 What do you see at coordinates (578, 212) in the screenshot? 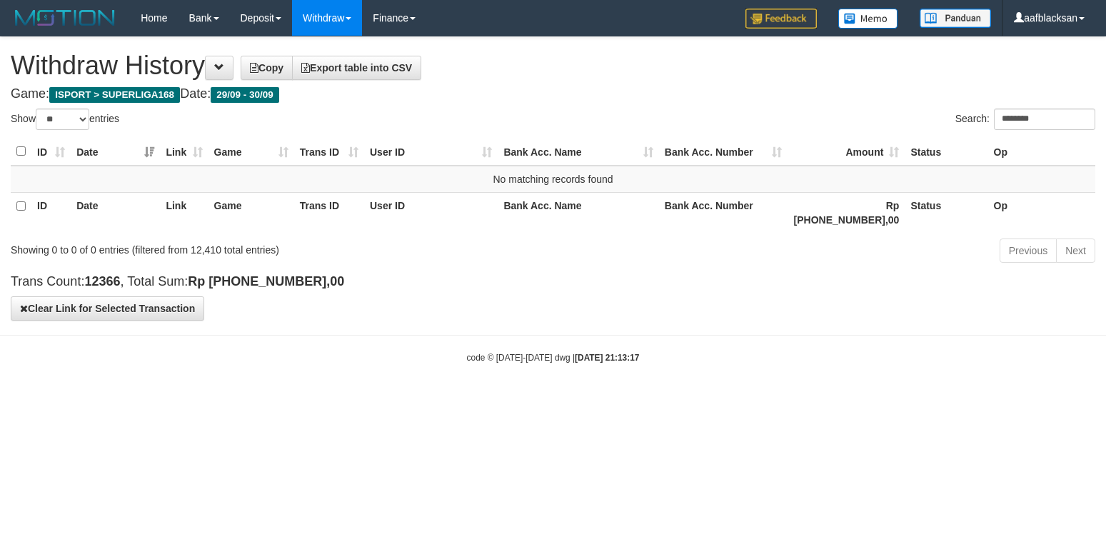
I see `th: Bank Acc. Name` at bounding box center [578, 212].